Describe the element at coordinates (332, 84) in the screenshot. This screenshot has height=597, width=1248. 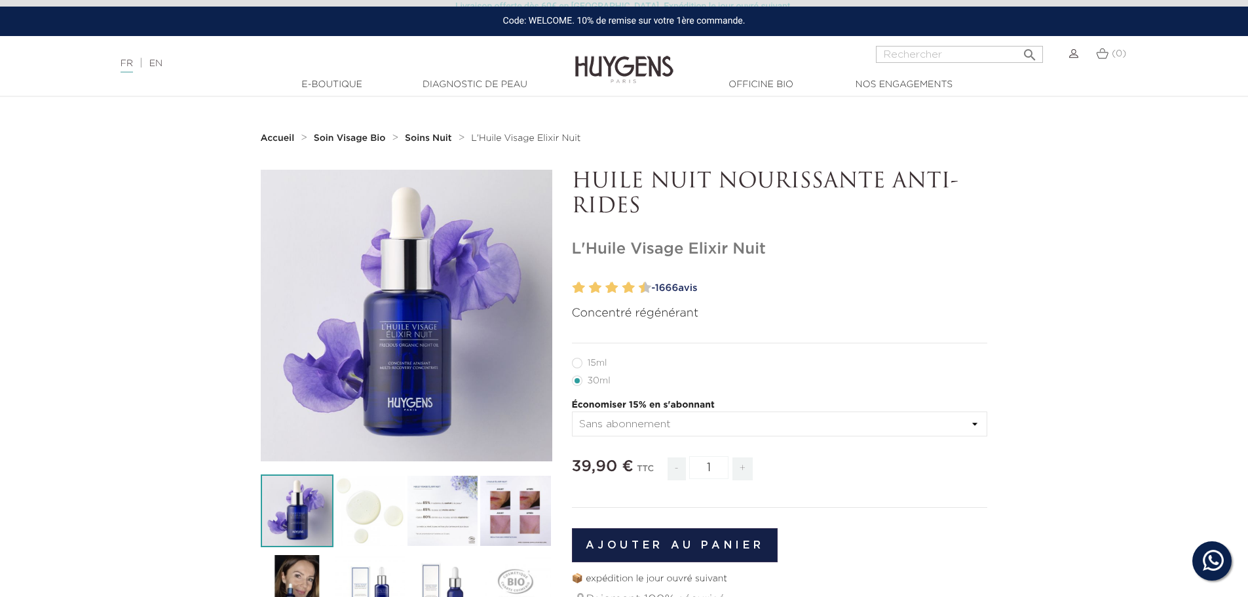
I see `a: E-Boutique` at that location.